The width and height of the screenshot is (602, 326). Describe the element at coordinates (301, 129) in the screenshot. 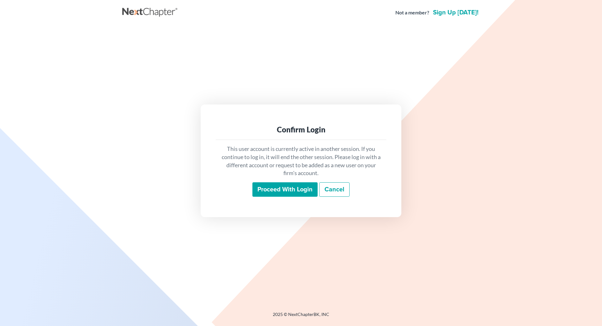

I see `div: Confirm Login` at that location.